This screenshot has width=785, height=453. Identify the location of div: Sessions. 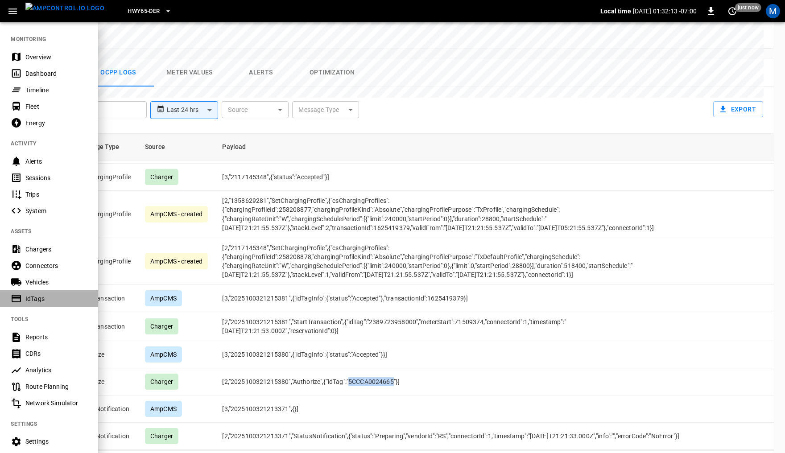
(56, 178).